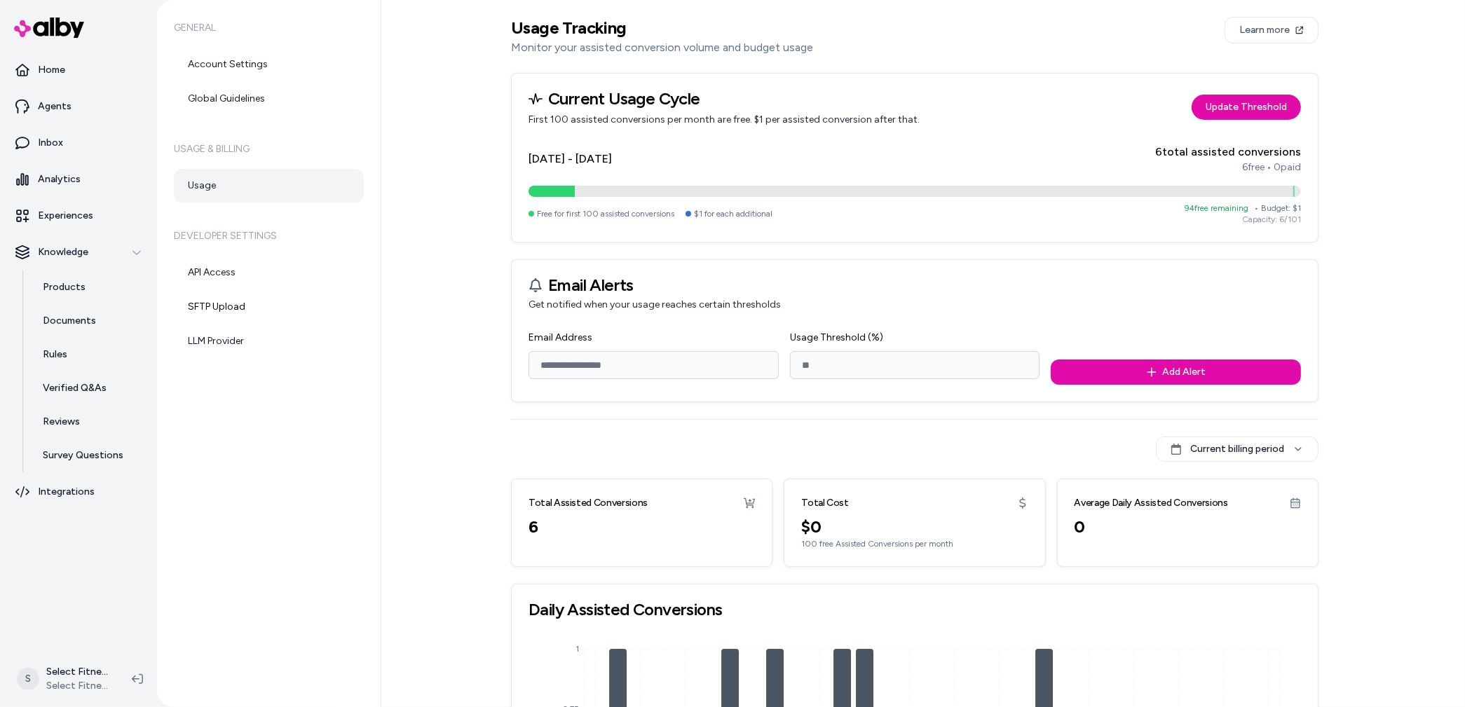  I want to click on p: Documents, so click(69, 321).